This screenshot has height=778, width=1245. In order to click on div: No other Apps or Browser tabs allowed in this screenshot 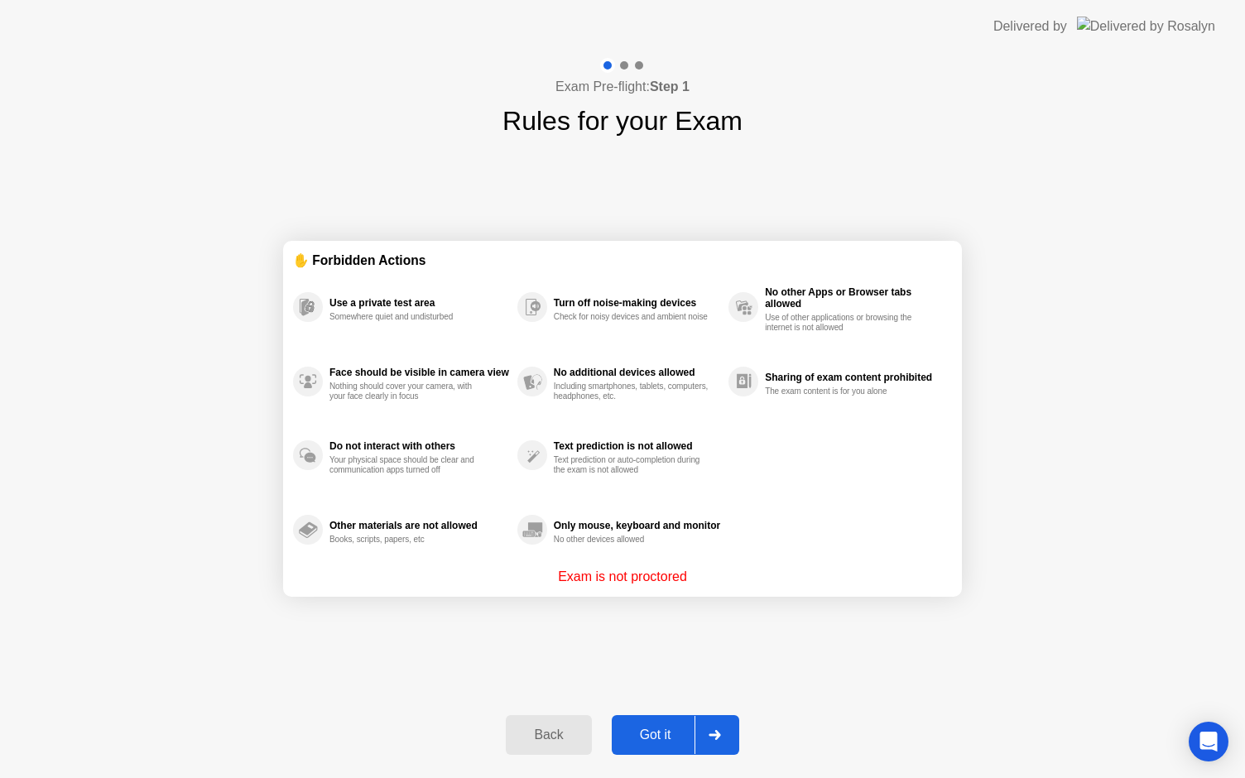, I will do `click(854, 298)`.